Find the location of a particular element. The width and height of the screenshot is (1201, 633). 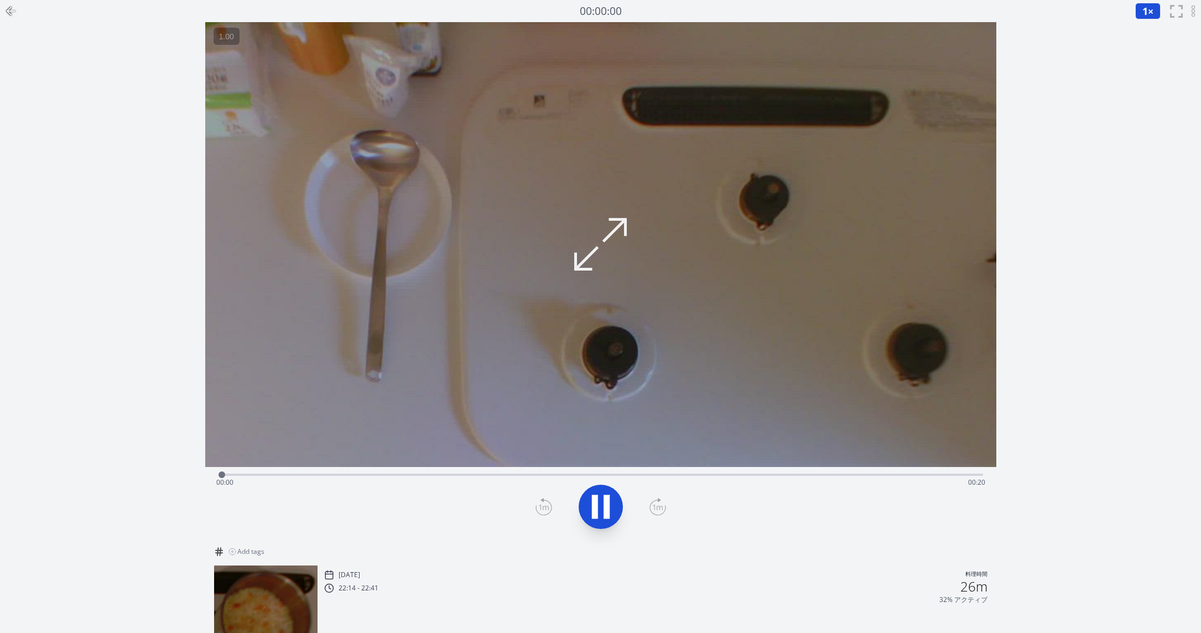

span: 1 is located at coordinates (1145, 11).